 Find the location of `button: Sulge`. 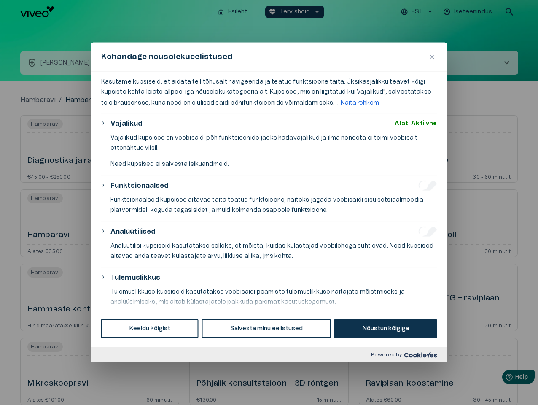

button: Sulge is located at coordinates (432, 57).